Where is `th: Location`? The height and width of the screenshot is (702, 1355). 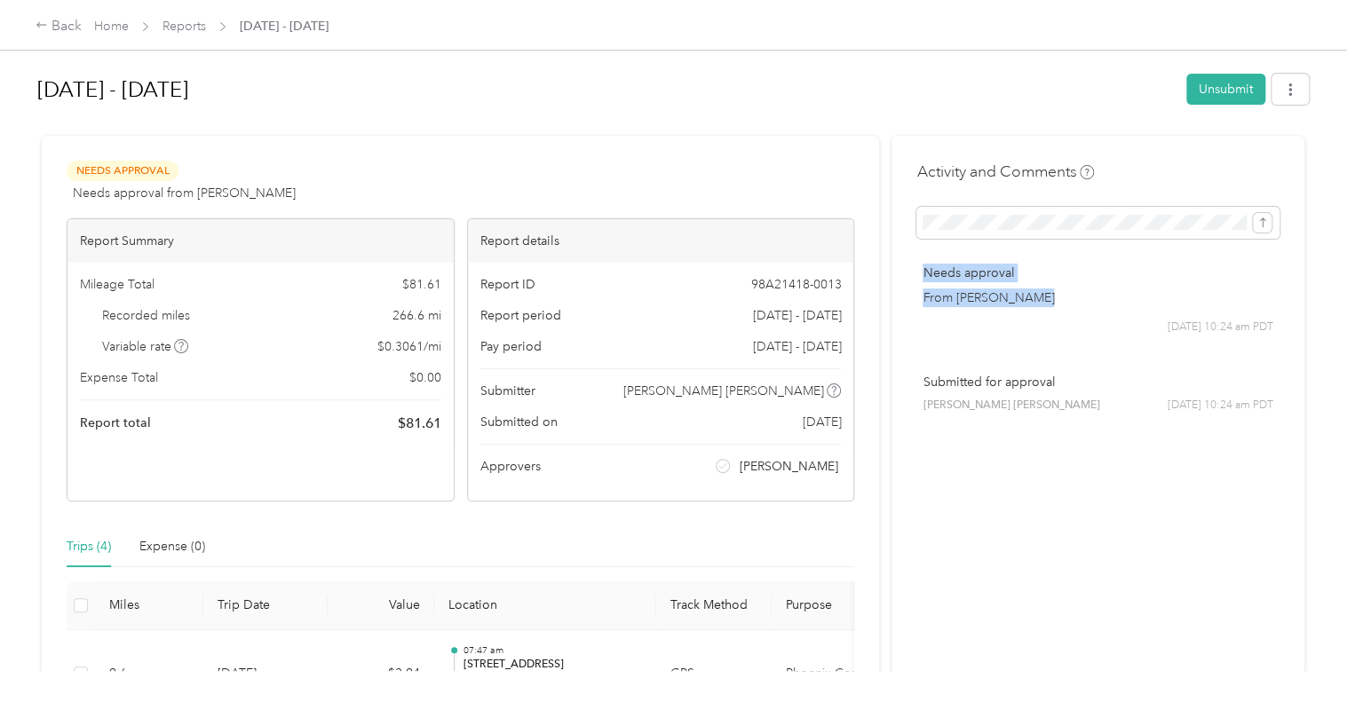 th: Location is located at coordinates (545, 606).